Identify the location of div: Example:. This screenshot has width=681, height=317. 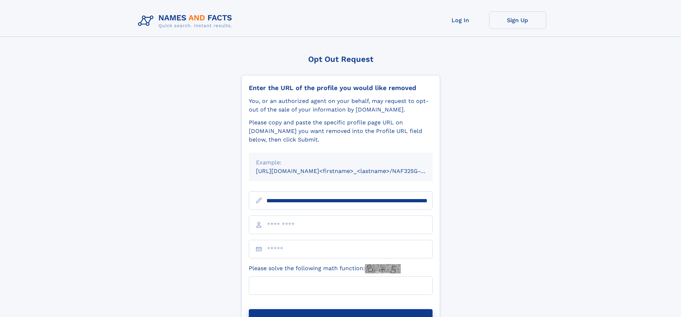
(341, 163).